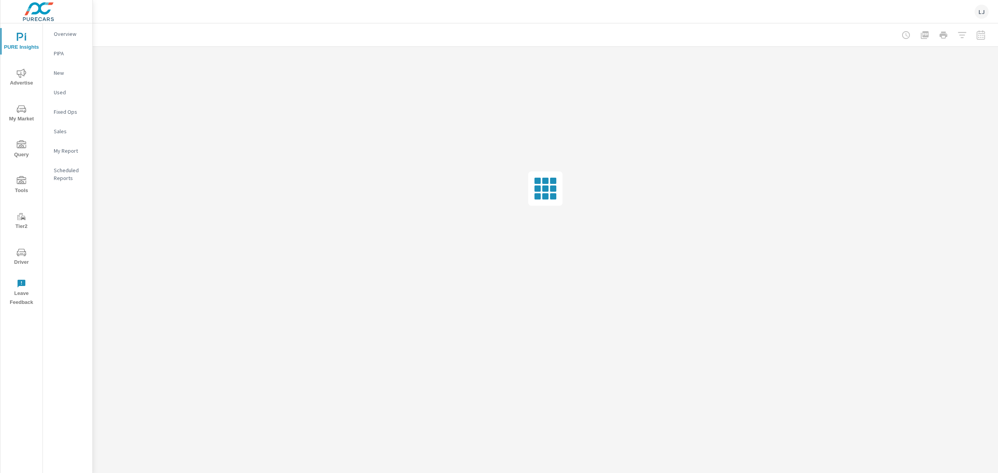  What do you see at coordinates (67, 112) in the screenshot?
I see `div: Fixed Ops` at bounding box center [67, 112].